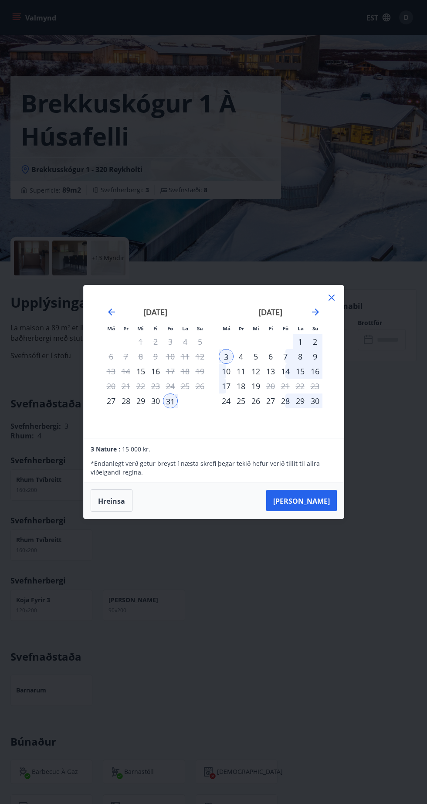 Image resolution: width=427 pixels, height=804 pixels. I want to click on td: Pas disponible. laugardagur, 22 novembre 2025, so click(300, 386).